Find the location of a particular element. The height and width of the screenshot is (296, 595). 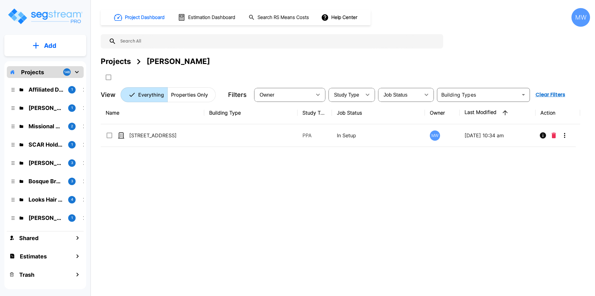

span: Job Status is located at coordinates (396, 95).